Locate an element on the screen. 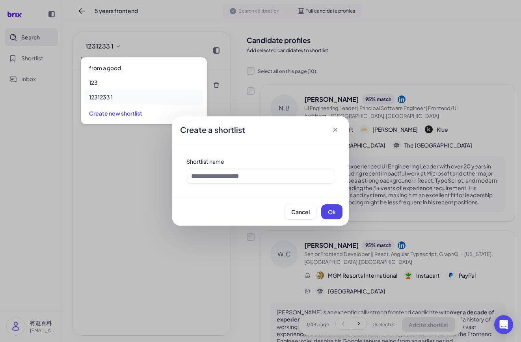 The image size is (521, 342). button: Cancel is located at coordinates (300, 212).